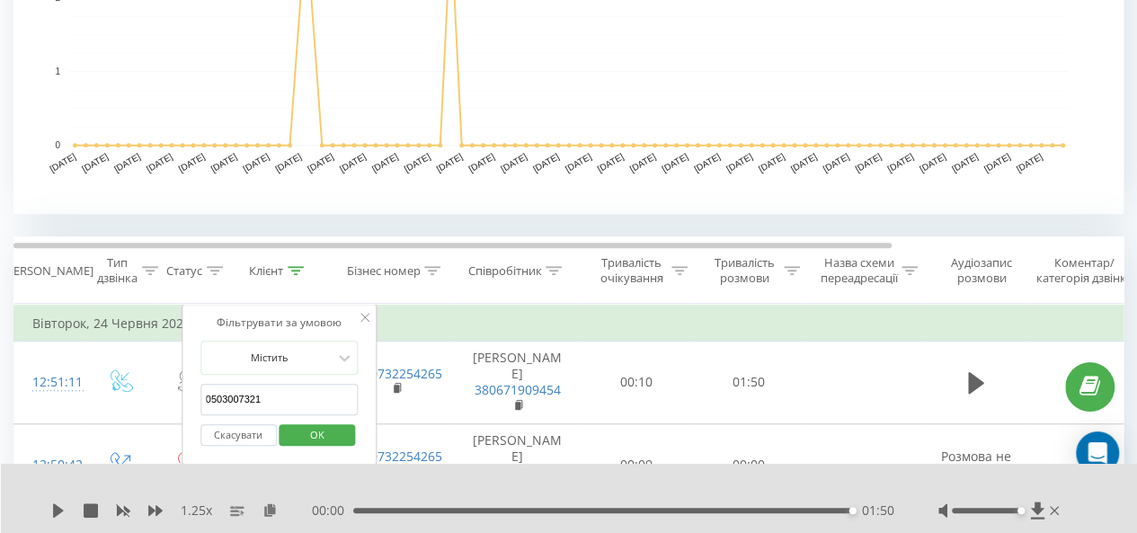  What do you see at coordinates (58, 145) in the screenshot?
I see `text: 0` at bounding box center [58, 145].